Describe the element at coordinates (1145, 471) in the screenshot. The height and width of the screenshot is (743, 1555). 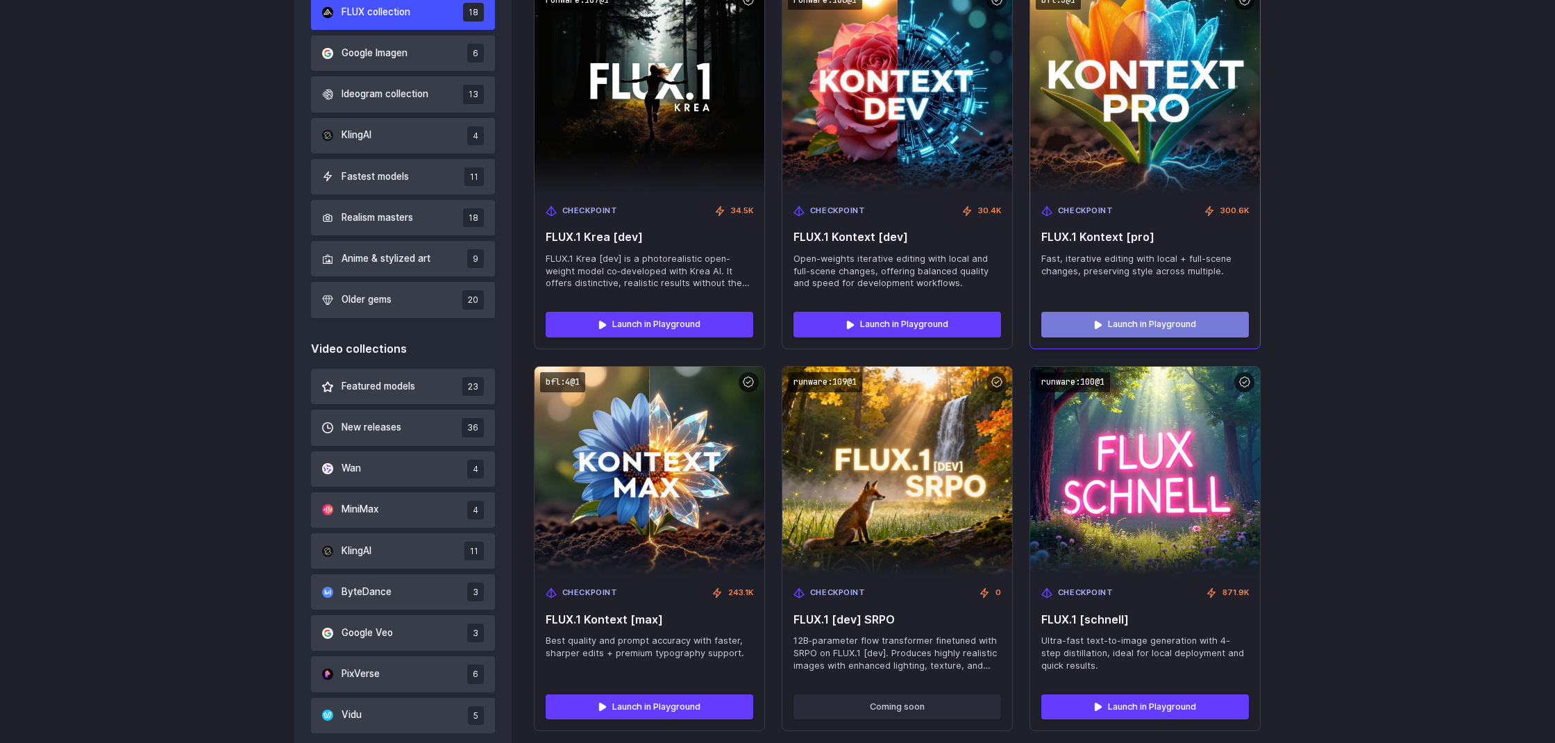
I see `img: FLUX.1 [schnell]` at that location.